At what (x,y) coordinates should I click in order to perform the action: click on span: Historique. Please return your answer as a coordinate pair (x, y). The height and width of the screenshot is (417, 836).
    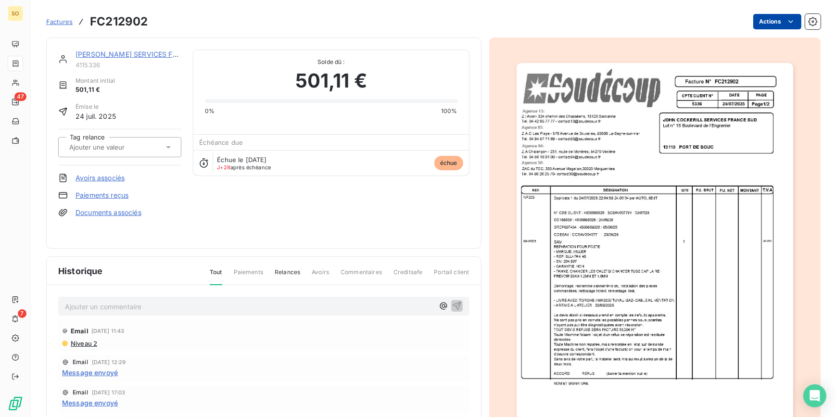
    Looking at the image, I should click on (80, 271).